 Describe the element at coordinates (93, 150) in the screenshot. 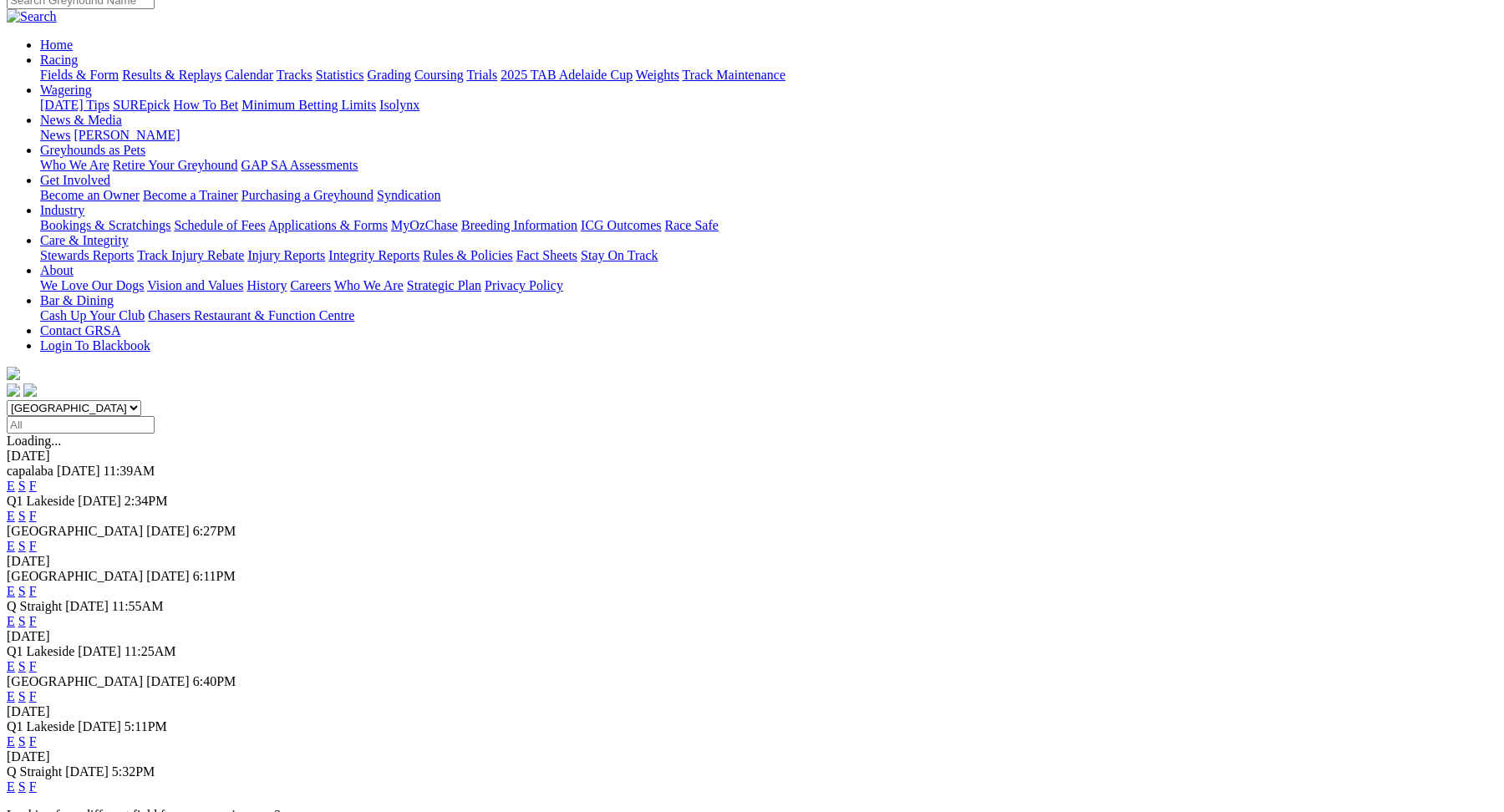

I see `a: Greyhounds as Pets` at that location.